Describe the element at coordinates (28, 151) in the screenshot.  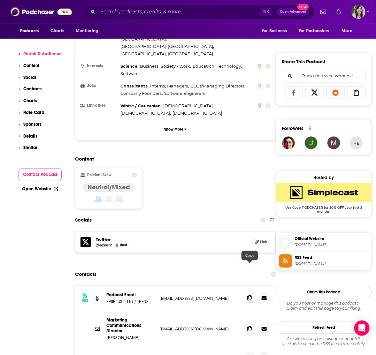
I see `button: Similar` at that location.